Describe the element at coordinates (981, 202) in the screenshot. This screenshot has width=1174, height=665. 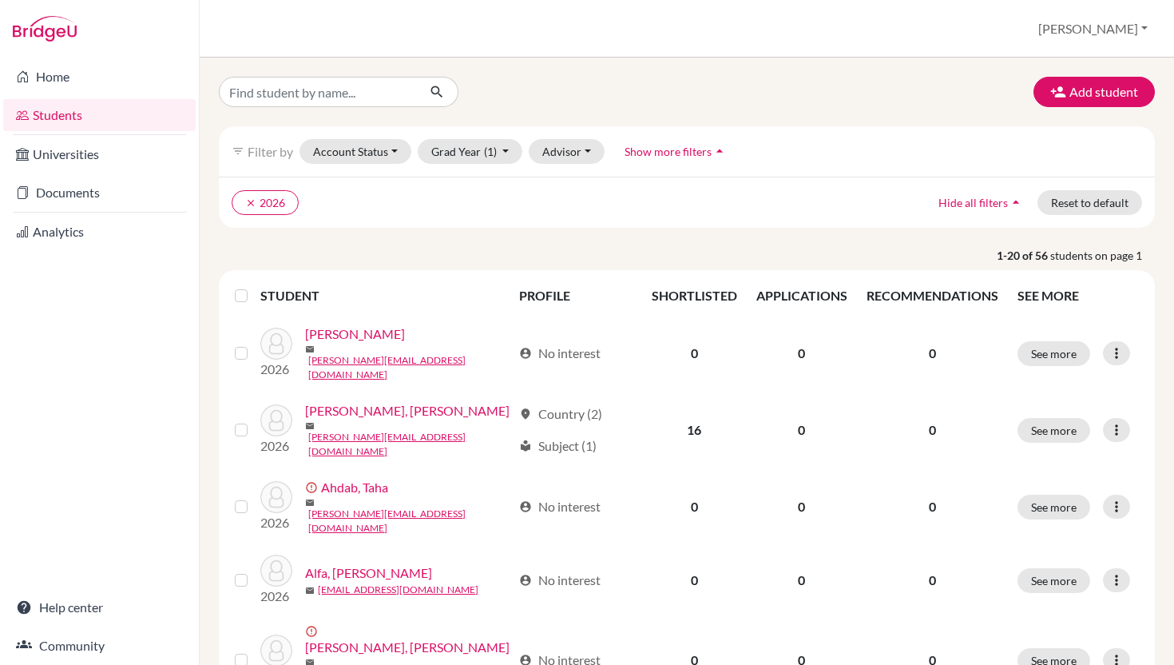
I see `button: Hide all filtersarrow_drop_up` at that location.